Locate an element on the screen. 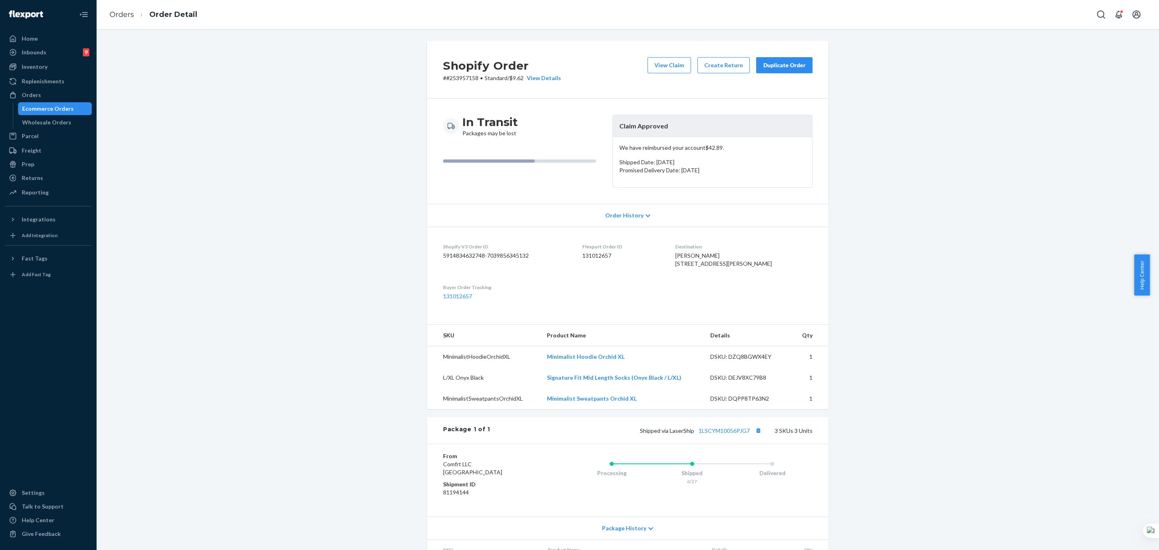 This screenshot has height=550, width=1159. a: Help Center is located at coordinates (48, 520).